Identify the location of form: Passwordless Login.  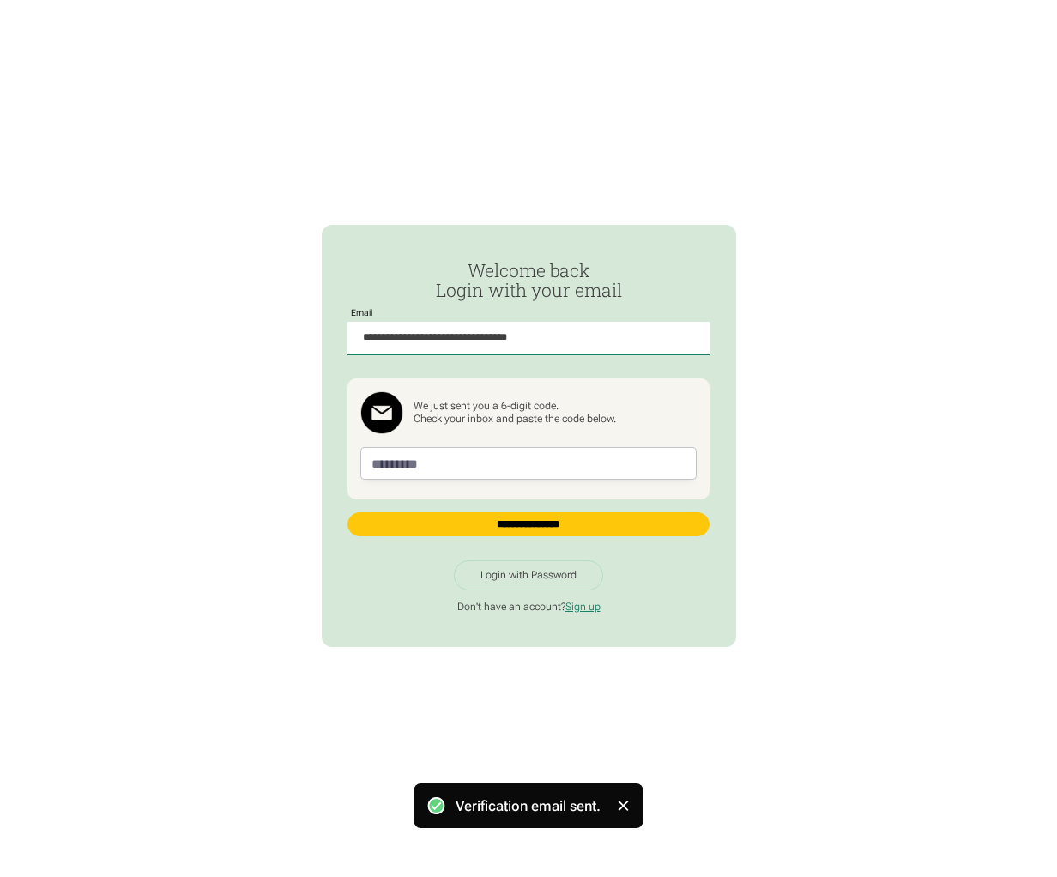
(529, 405).